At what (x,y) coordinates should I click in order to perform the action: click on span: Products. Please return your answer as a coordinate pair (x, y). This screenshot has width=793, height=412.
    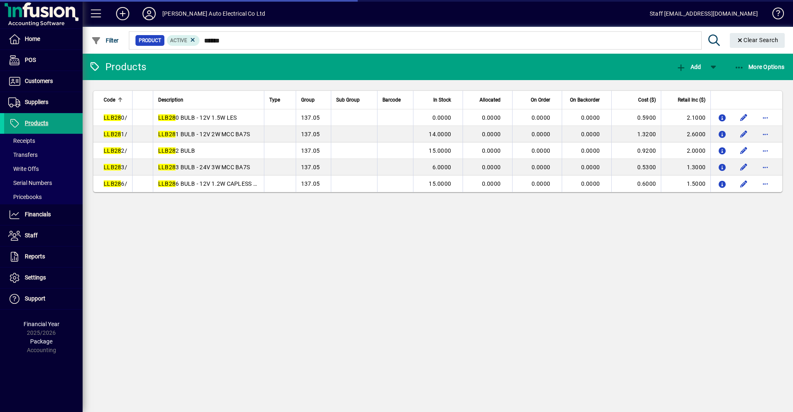
    Looking at the image, I should click on (36, 123).